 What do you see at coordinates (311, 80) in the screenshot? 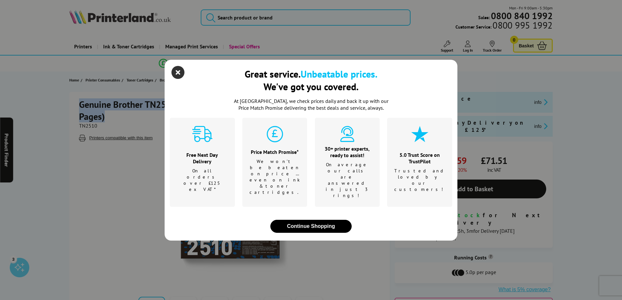
I see `div: Great service. We've got you covered.` at bounding box center [311, 80].